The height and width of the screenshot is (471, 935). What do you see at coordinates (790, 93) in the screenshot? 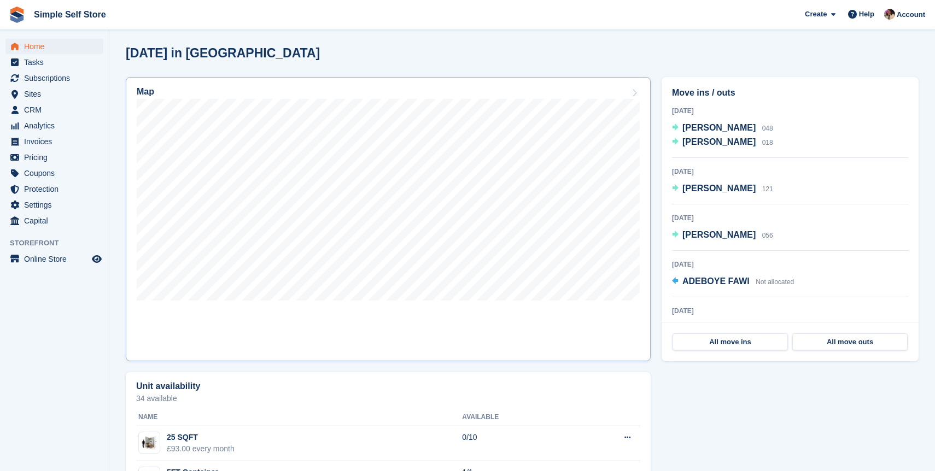
I see `h2: Move ins / outs` at bounding box center [790, 93].